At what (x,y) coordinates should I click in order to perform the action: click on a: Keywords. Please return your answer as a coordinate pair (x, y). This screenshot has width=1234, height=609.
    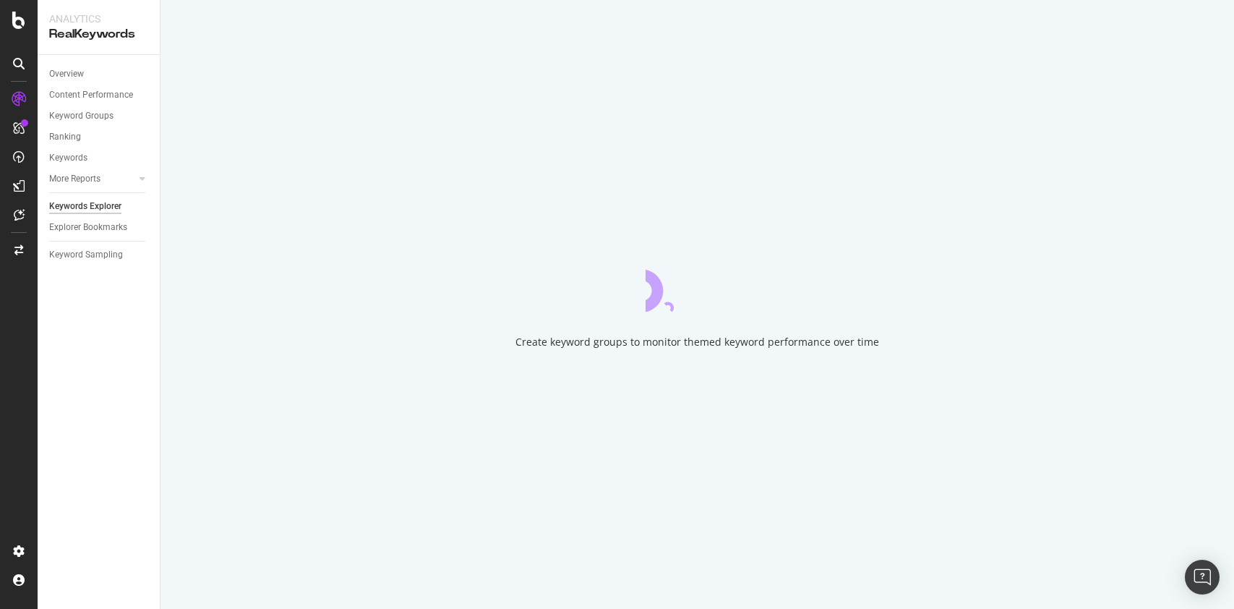
    Looking at the image, I should click on (99, 158).